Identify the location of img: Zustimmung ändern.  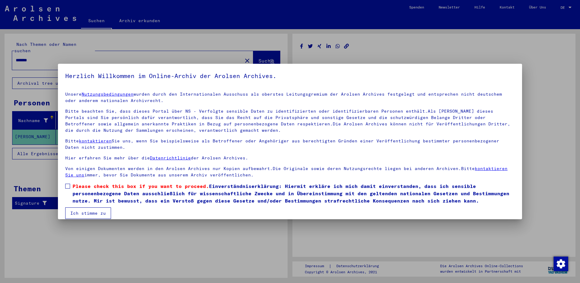
(561, 264).